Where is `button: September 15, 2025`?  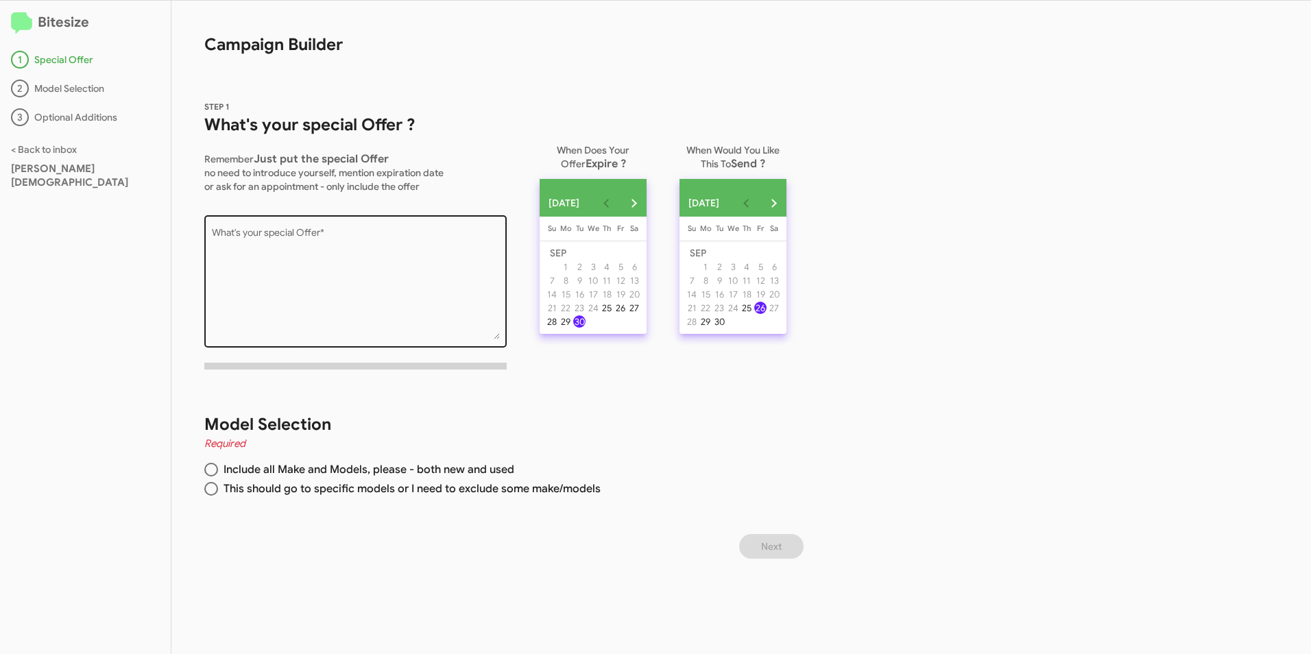
button: September 15, 2025 is located at coordinates (566, 294).